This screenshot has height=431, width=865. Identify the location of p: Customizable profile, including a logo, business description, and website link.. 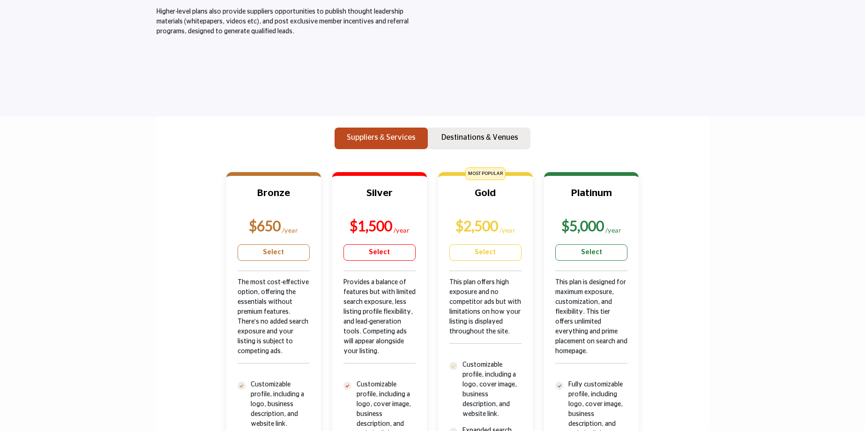
(280, 404).